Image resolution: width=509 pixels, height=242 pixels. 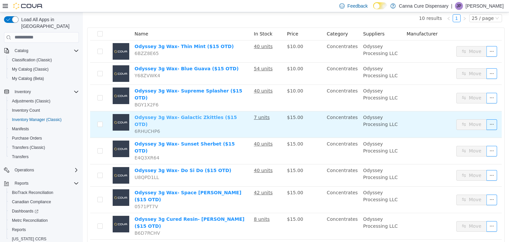 I want to click on a: Odyssey 3g Wax- Blue Guava ($15 OTD), so click(x=104, y=56).